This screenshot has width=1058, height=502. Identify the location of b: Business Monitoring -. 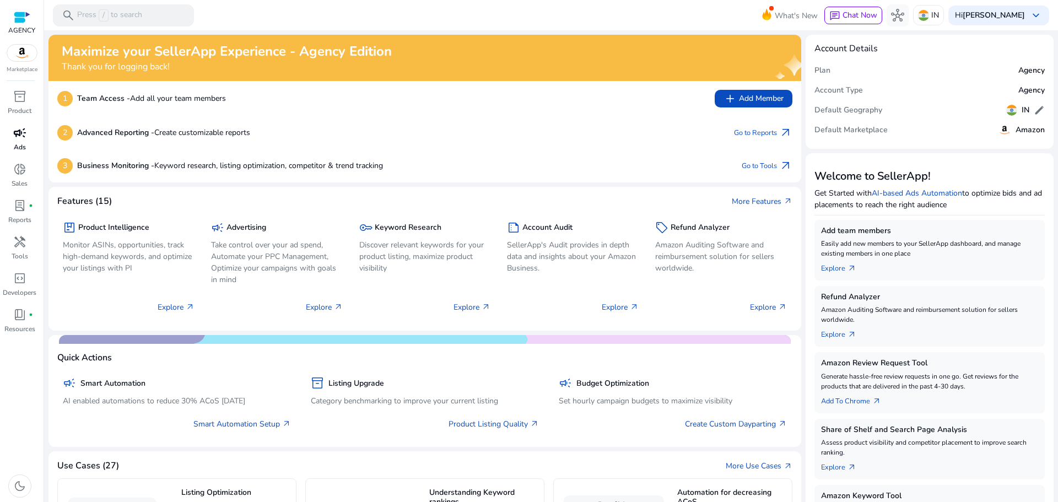
(116, 165).